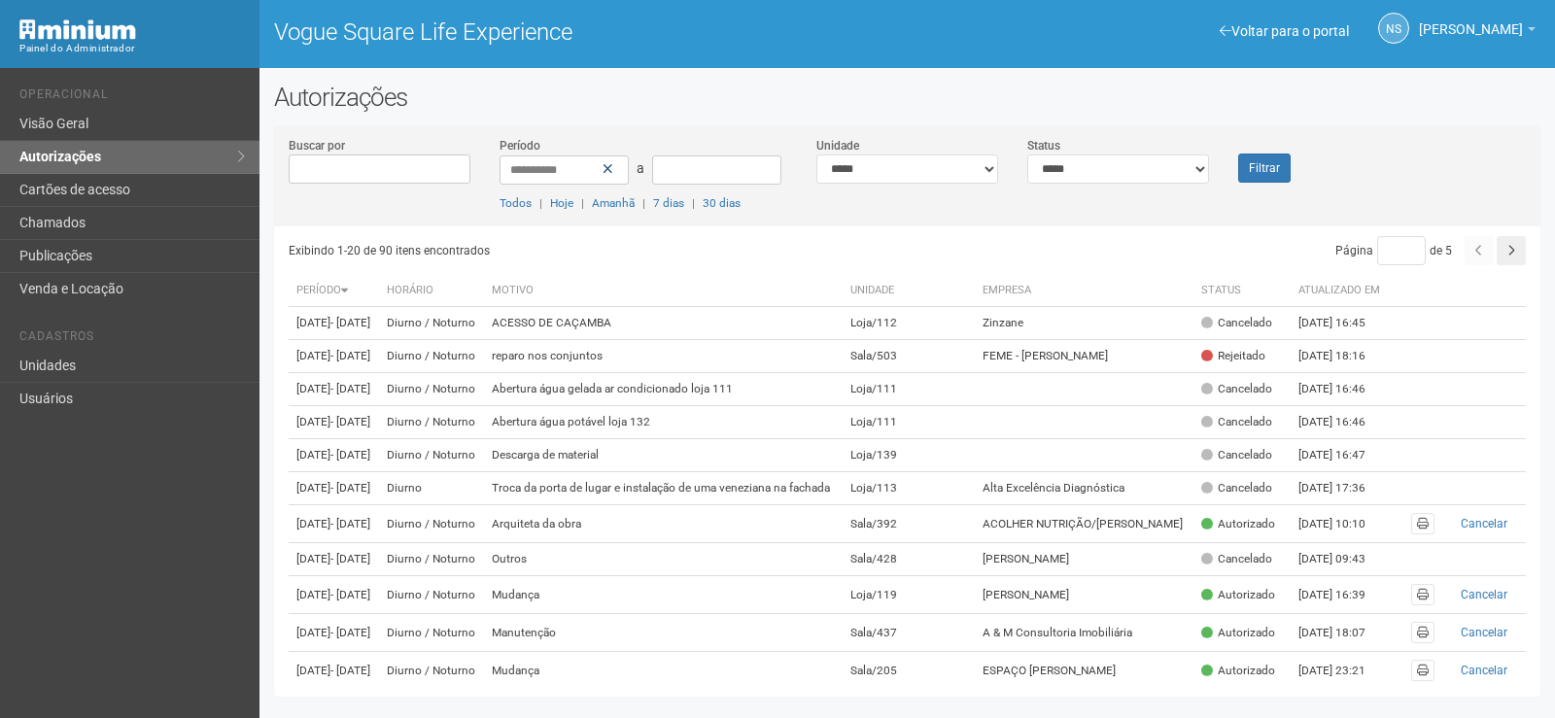 This screenshot has width=1555, height=718. What do you see at coordinates (909, 524) in the screenshot?
I see `td: Sala/392` at bounding box center [909, 524].